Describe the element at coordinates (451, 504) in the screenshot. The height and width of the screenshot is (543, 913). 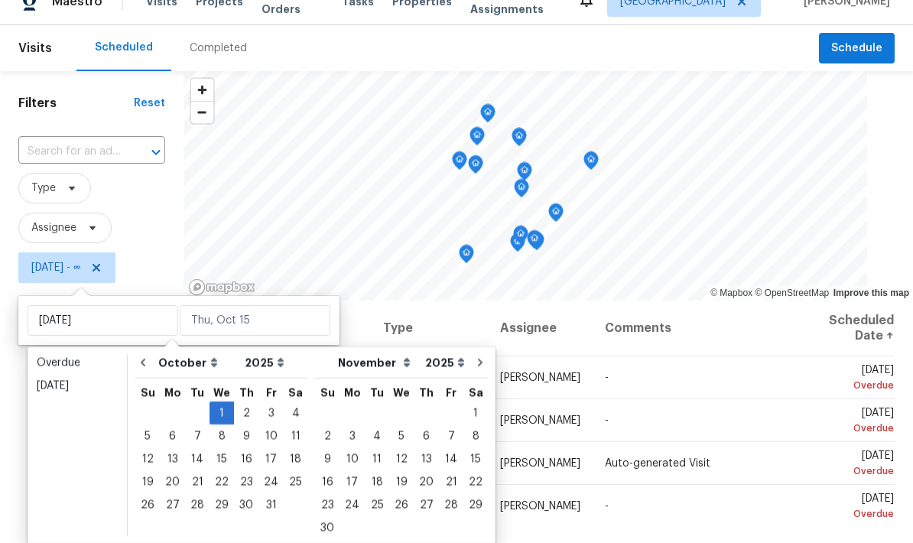
I see `div: Fri Nov 28 2025` at that location.